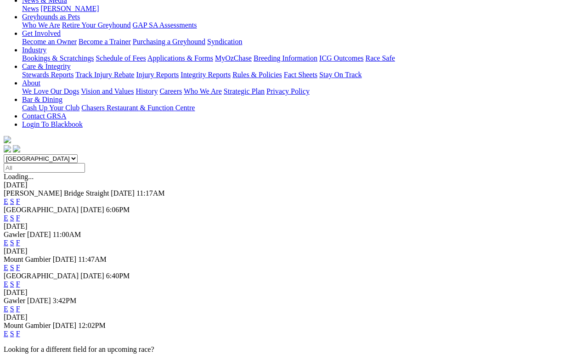 The image size is (588, 355). What do you see at coordinates (288, 91) in the screenshot?
I see `a: Privacy Policy` at bounding box center [288, 91].